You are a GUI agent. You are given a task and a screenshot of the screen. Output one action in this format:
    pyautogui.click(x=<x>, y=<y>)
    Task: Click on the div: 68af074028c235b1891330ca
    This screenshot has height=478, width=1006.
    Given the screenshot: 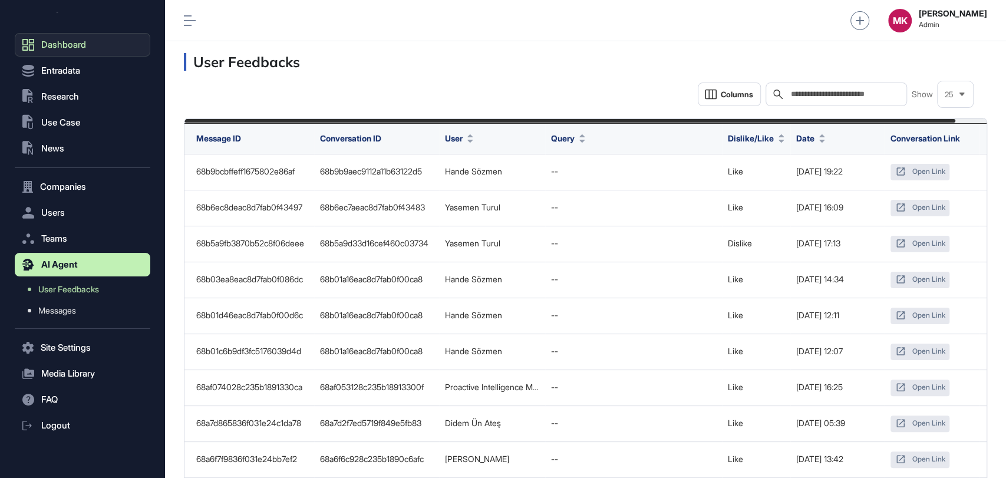 What is the action you would take?
    pyautogui.click(x=252, y=387)
    